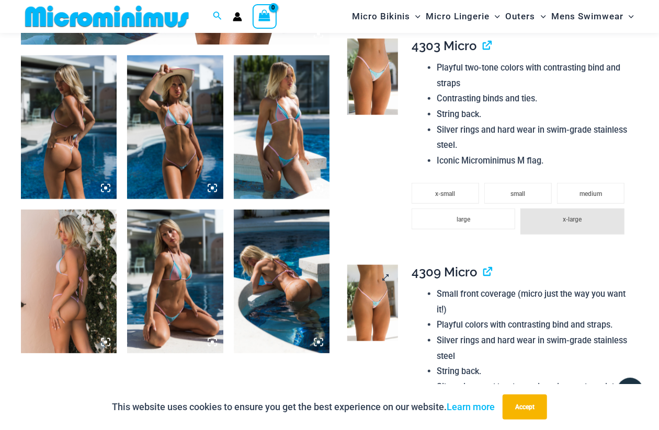 The image size is (659, 430). What do you see at coordinates (445, 193) in the screenshot?
I see `li: x-small` at bounding box center [445, 193].